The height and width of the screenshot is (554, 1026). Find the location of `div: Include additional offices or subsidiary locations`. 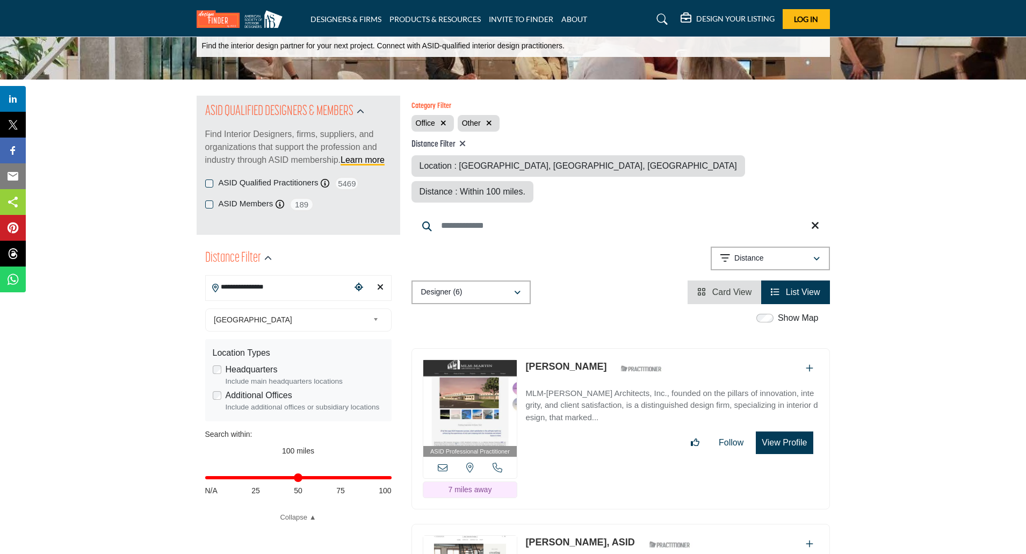

div: Include additional offices or subsidiary locations is located at coordinates (305, 407).